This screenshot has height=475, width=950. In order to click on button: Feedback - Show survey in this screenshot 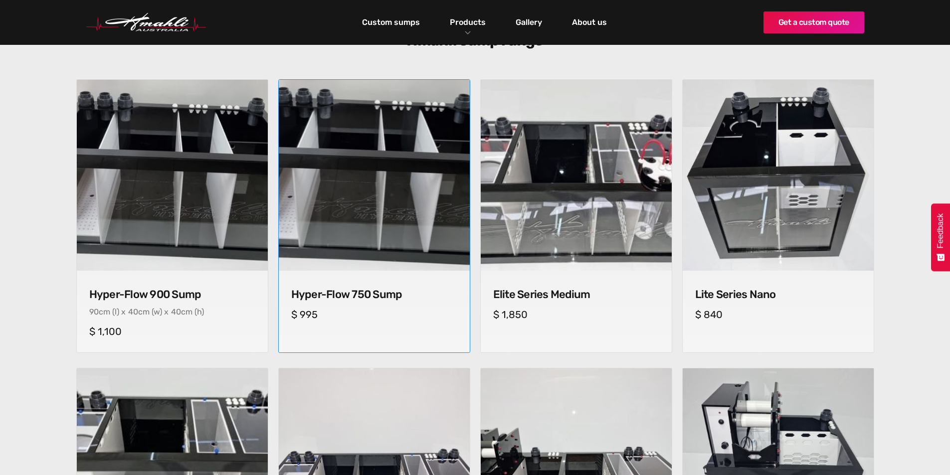, I will do `click(941, 237)`.